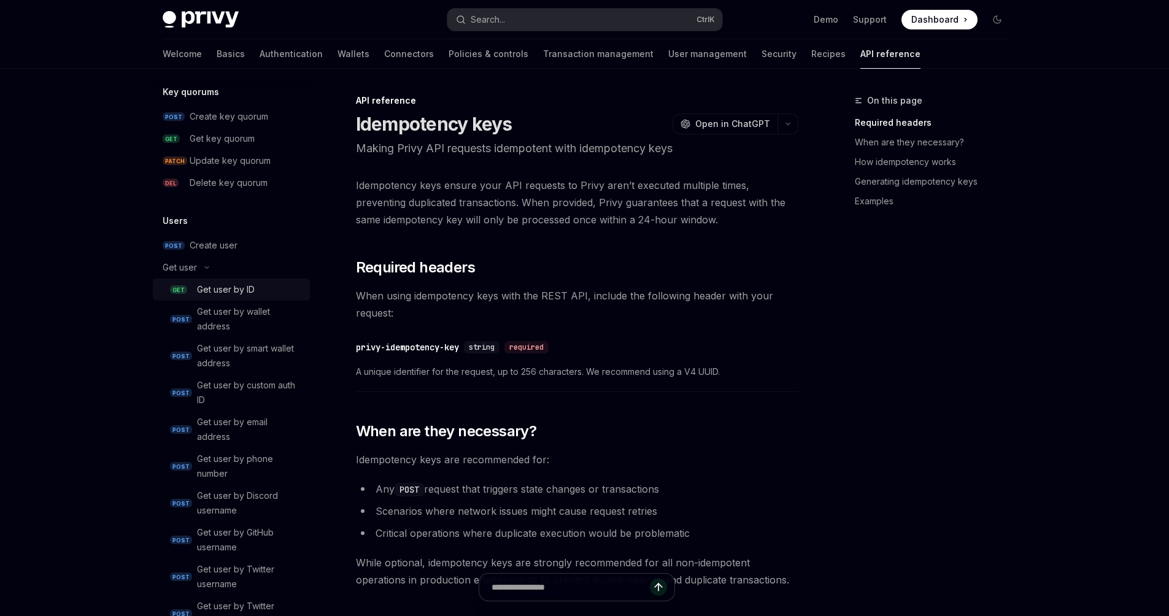  Describe the element at coordinates (291, 54) in the screenshot. I see `a: Authentication` at that location.